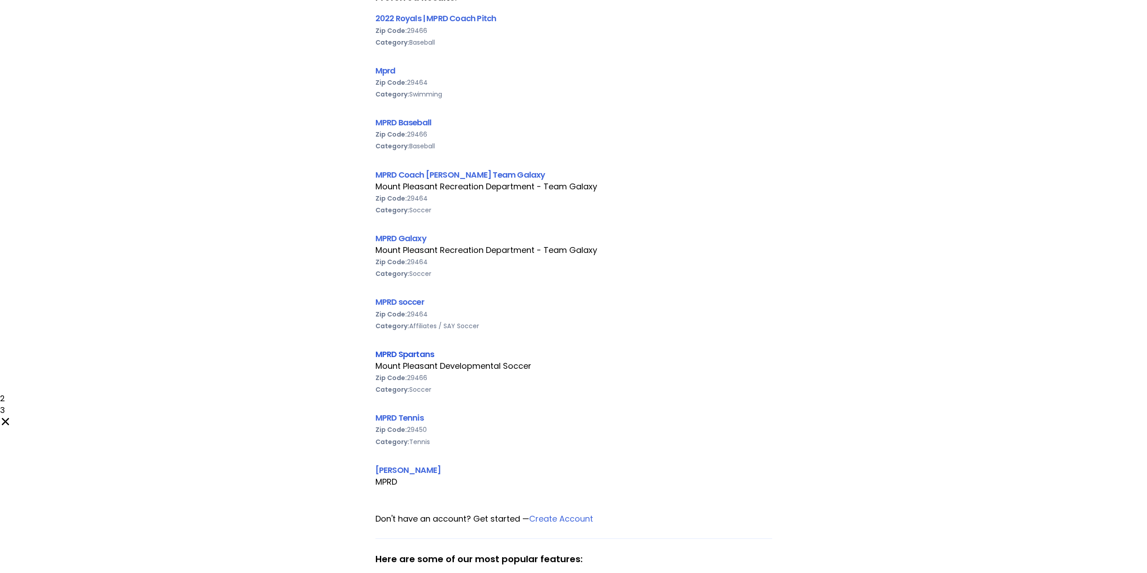  What do you see at coordinates (574, 482) in the screenshot?
I see `div: MPRD` at bounding box center [574, 482].